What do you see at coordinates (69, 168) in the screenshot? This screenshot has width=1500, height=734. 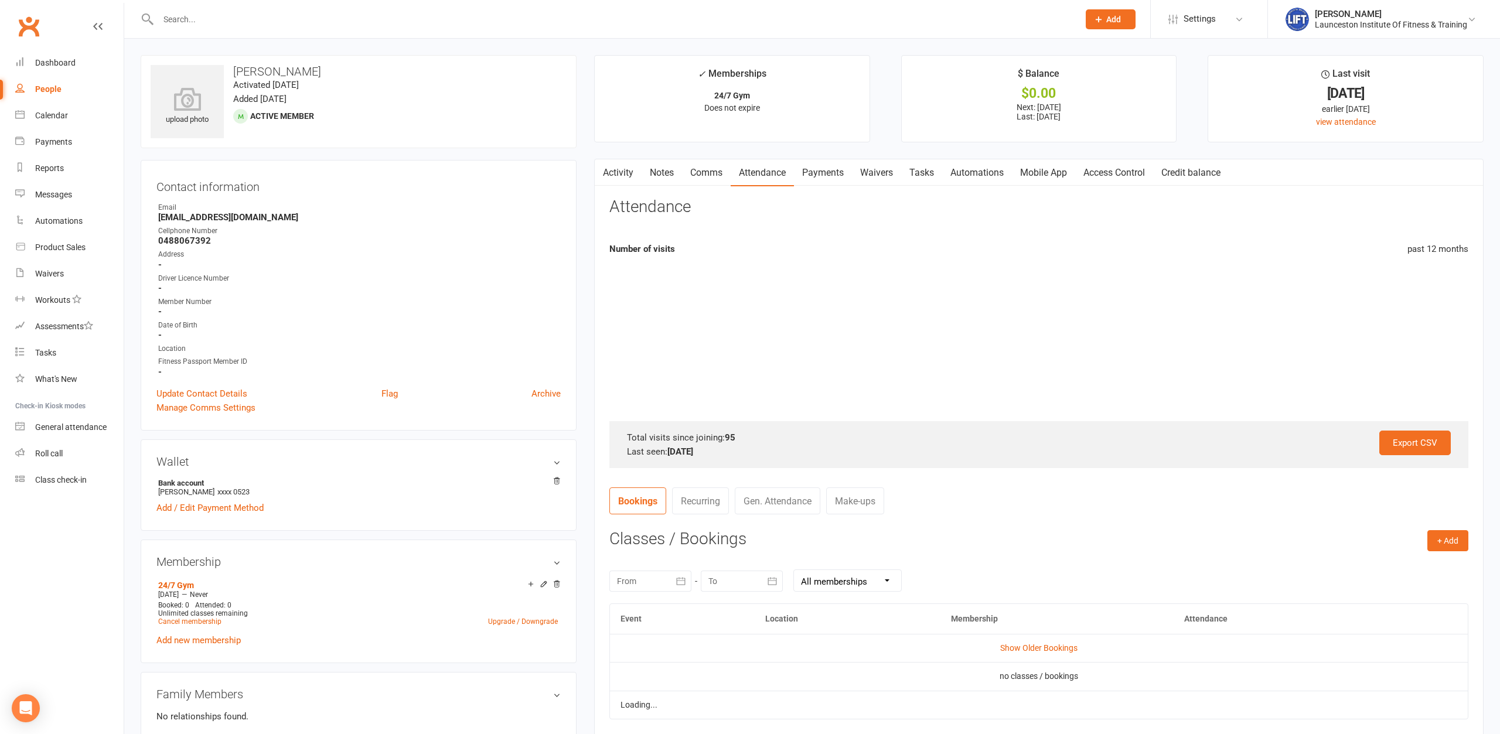 I see `a: Reports` at bounding box center [69, 168].